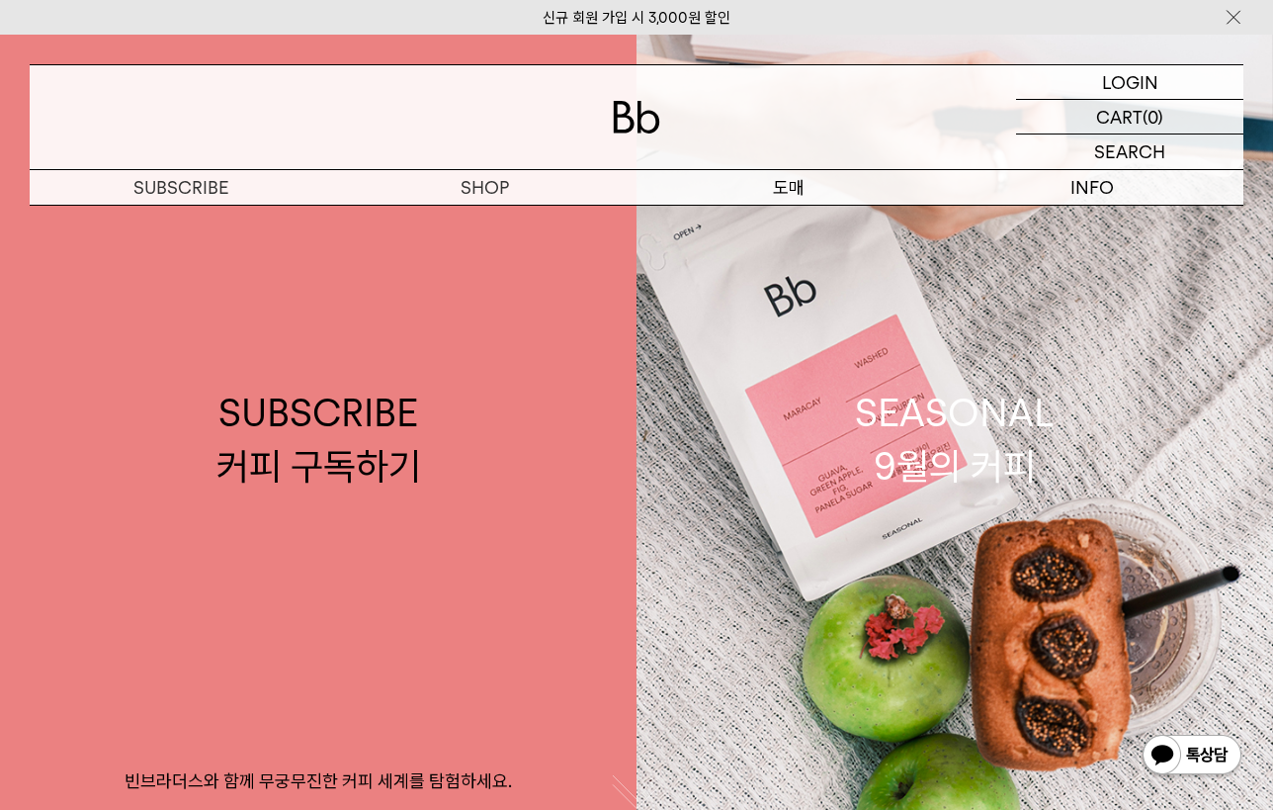 This screenshot has height=810, width=1273. What do you see at coordinates (1130, 82) in the screenshot?
I see `p: LOGIN` at bounding box center [1130, 82].